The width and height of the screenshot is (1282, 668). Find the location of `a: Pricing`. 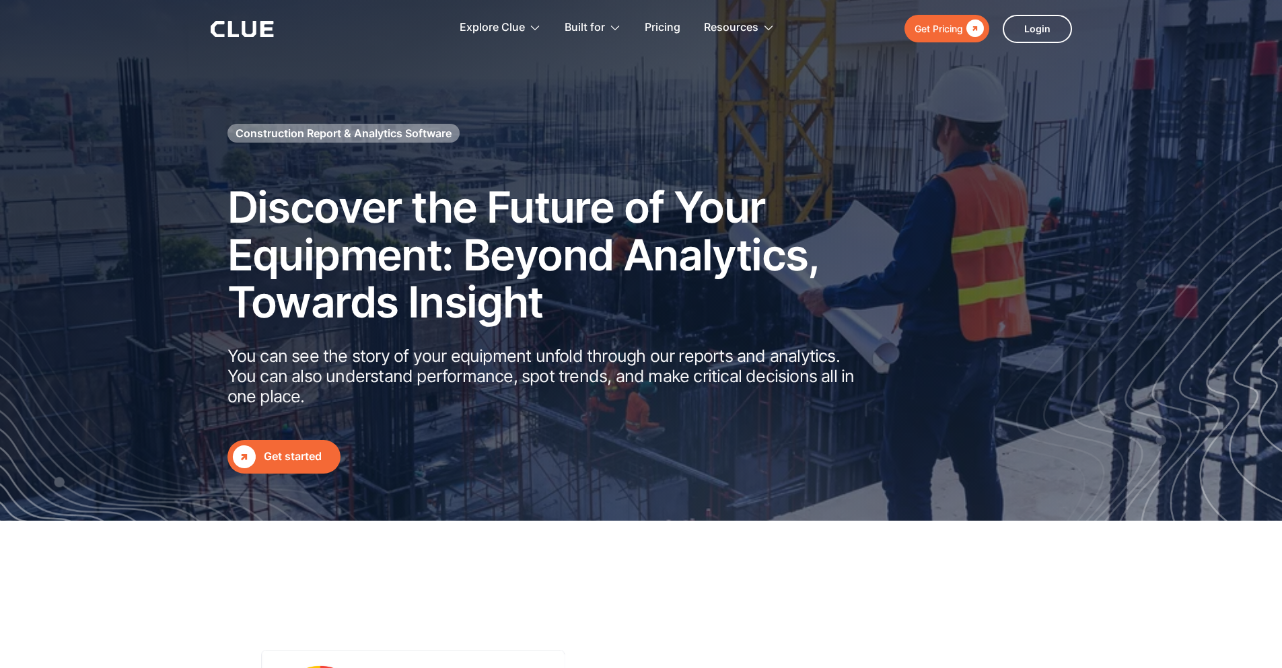

a: Pricing is located at coordinates (662, 28).